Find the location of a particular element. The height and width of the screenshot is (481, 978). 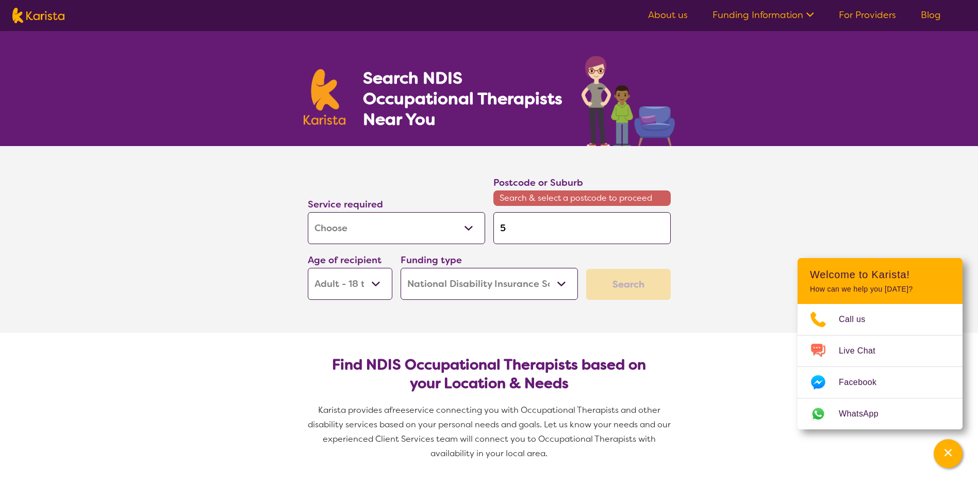

span: service connecting you with Occupational Therapists and other disability services based on your p... is located at coordinates (490, 431).